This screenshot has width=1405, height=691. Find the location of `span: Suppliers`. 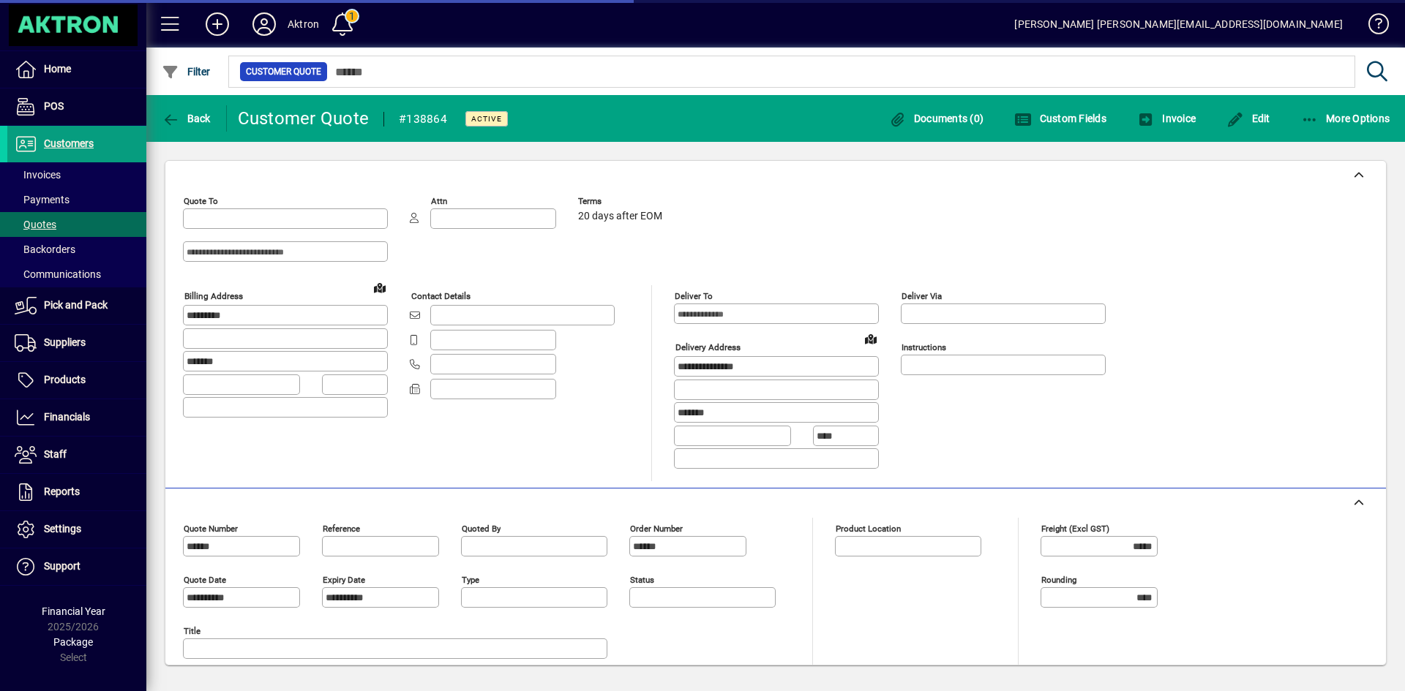

span: Suppliers is located at coordinates (64, 342).